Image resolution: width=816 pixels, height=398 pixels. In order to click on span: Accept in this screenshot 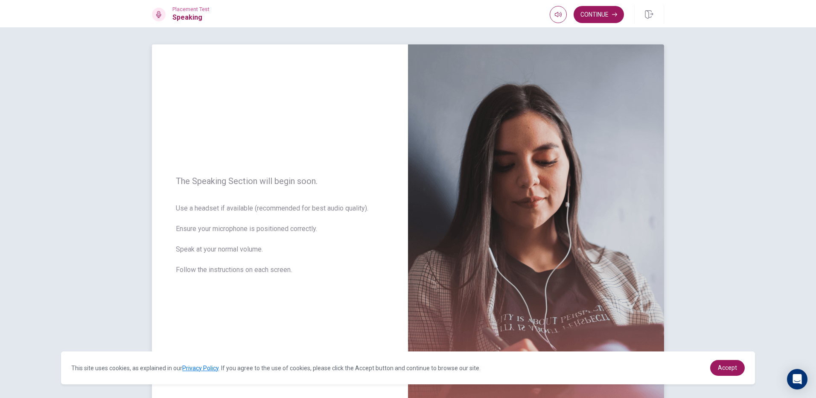, I will do `click(727, 367)`.